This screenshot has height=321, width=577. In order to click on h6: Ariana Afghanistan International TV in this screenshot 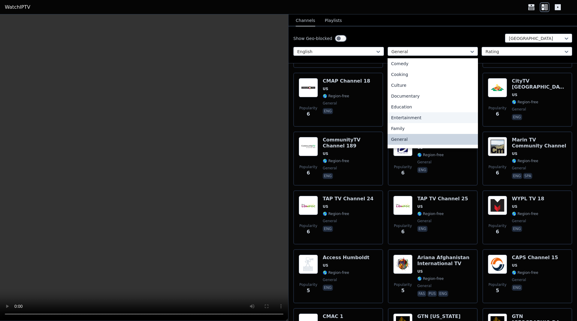, I will do `click(445, 261)`.